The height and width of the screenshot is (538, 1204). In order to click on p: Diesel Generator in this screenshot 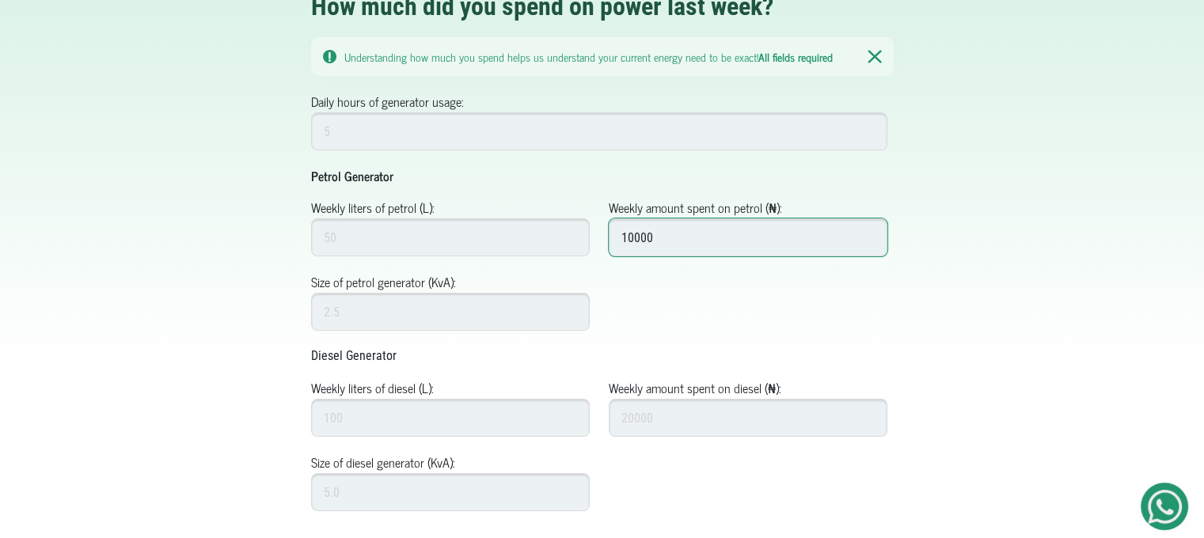, I will do `click(602, 356)`.